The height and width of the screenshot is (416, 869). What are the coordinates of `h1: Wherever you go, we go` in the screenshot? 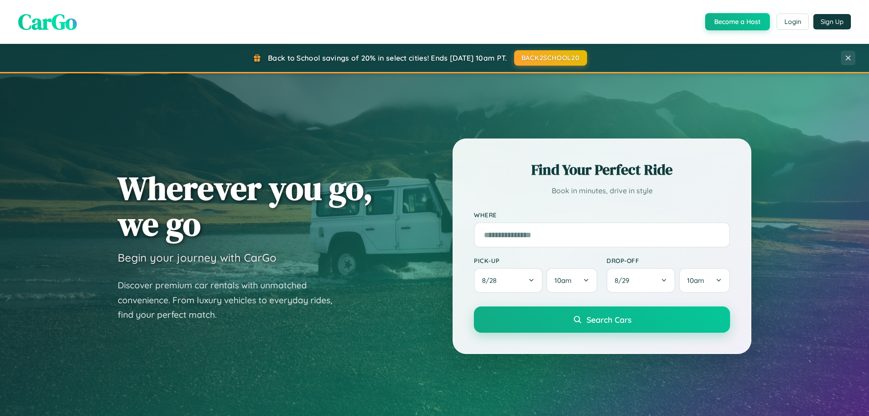 It's located at (245, 206).